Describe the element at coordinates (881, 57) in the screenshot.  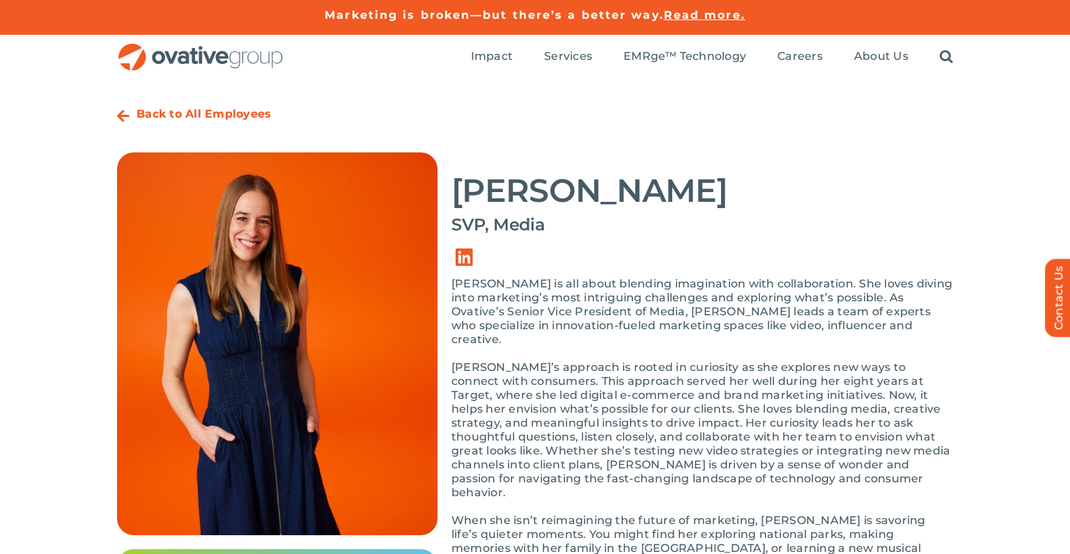
I see `a: About Us` at that location.